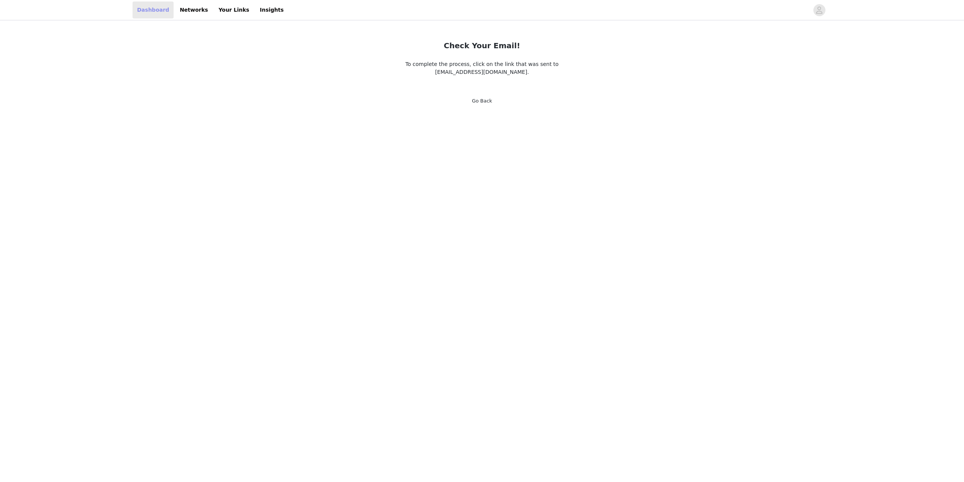 The height and width of the screenshot is (482, 964). Describe the element at coordinates (194, 10) in the screenshot. I see `a: Networks` at that location.